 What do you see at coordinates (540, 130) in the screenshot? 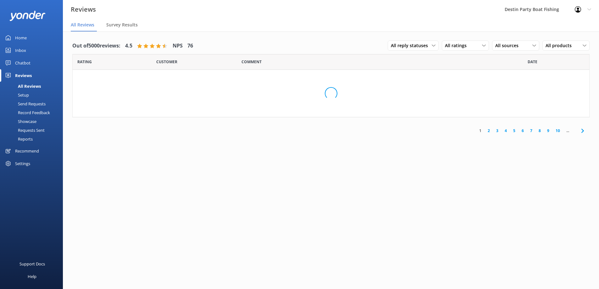
I see `a: 8` at bounding box center [540, 130].